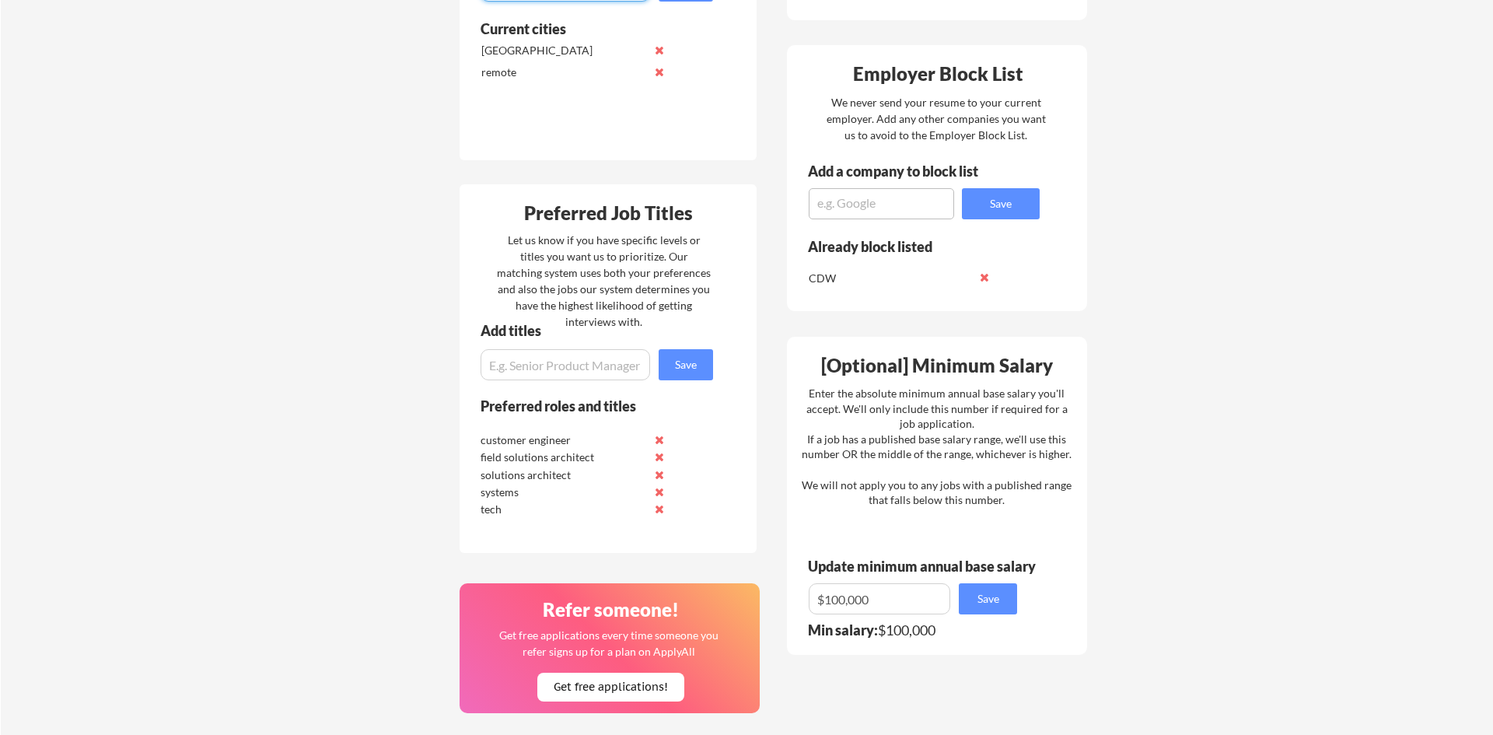  Describe the element at coordinates (562, 492) in the screenshot. I see `div: systems` at that location.